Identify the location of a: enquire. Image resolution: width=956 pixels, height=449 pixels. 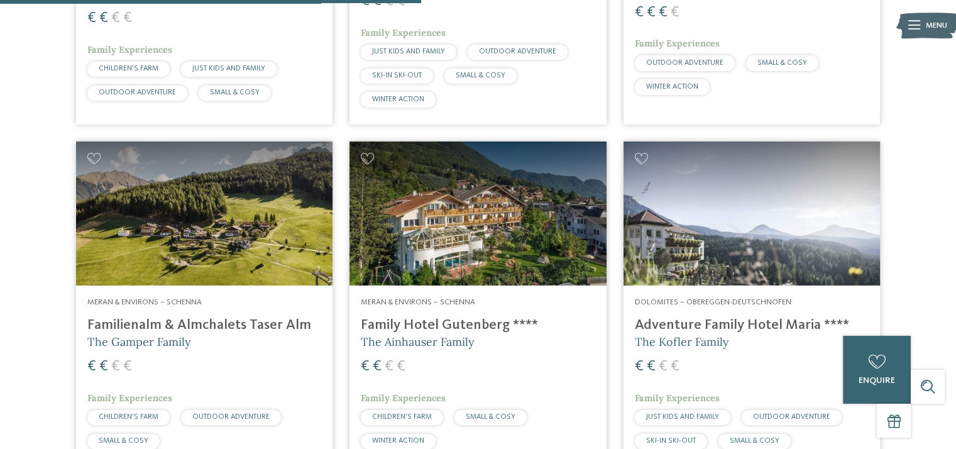
(876, 369).